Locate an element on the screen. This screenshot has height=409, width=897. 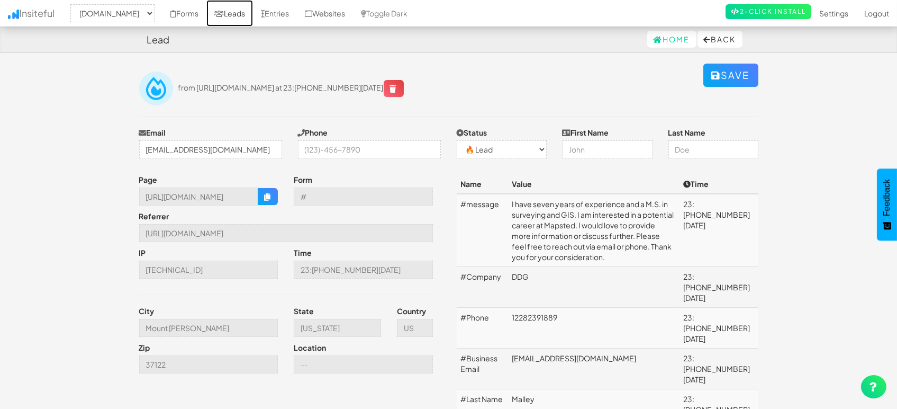
label: Location is located at coordinates (310, 347).